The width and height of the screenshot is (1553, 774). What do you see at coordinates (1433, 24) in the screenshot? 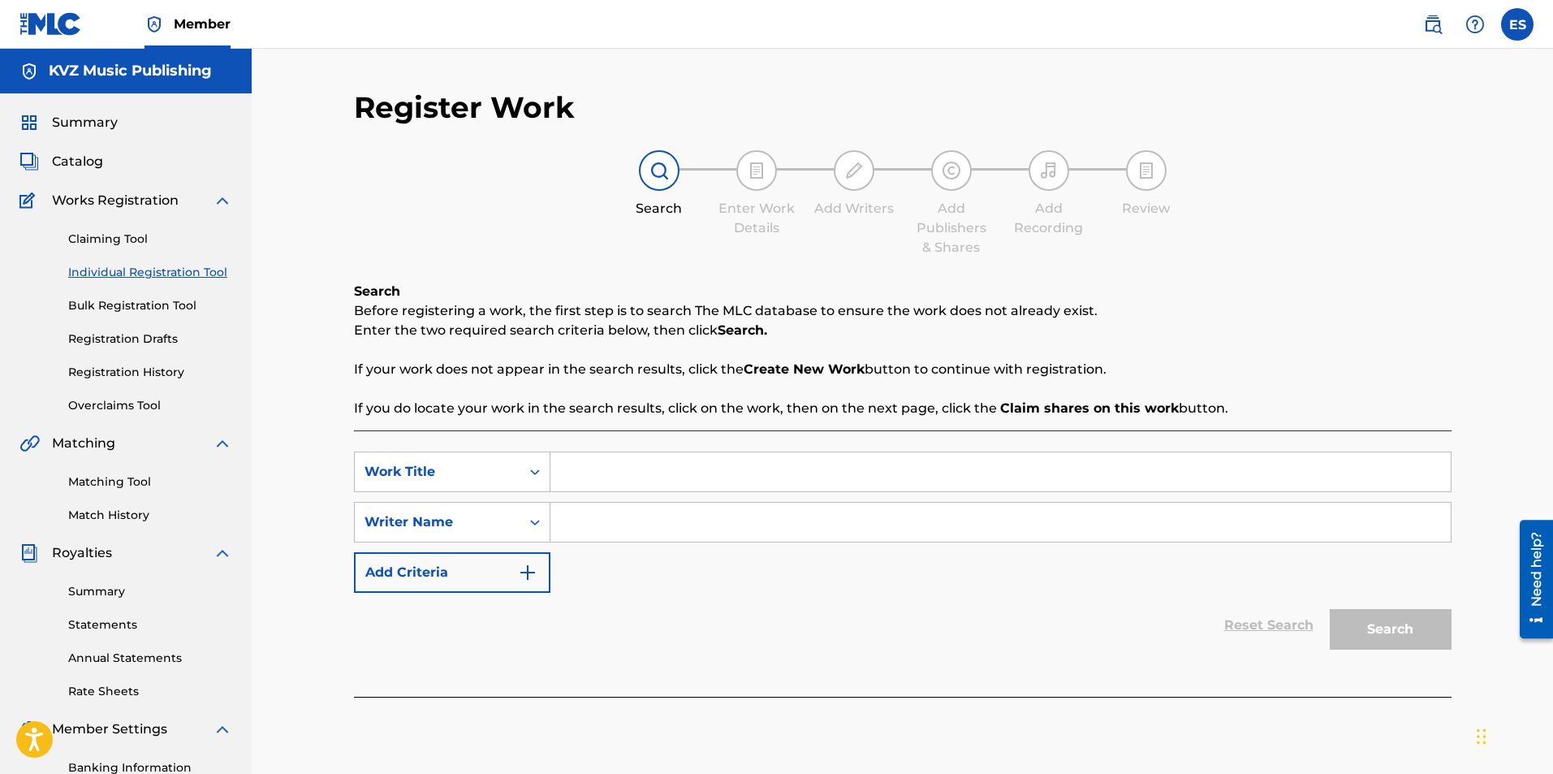
I see `a: Public Search` at bounding box center [1433, 24].